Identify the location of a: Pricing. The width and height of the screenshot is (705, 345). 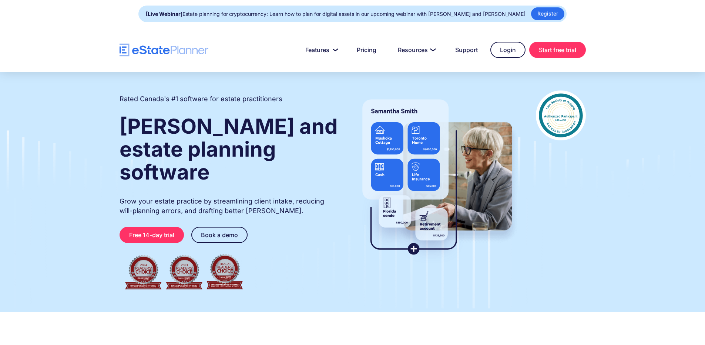
(366, 50).